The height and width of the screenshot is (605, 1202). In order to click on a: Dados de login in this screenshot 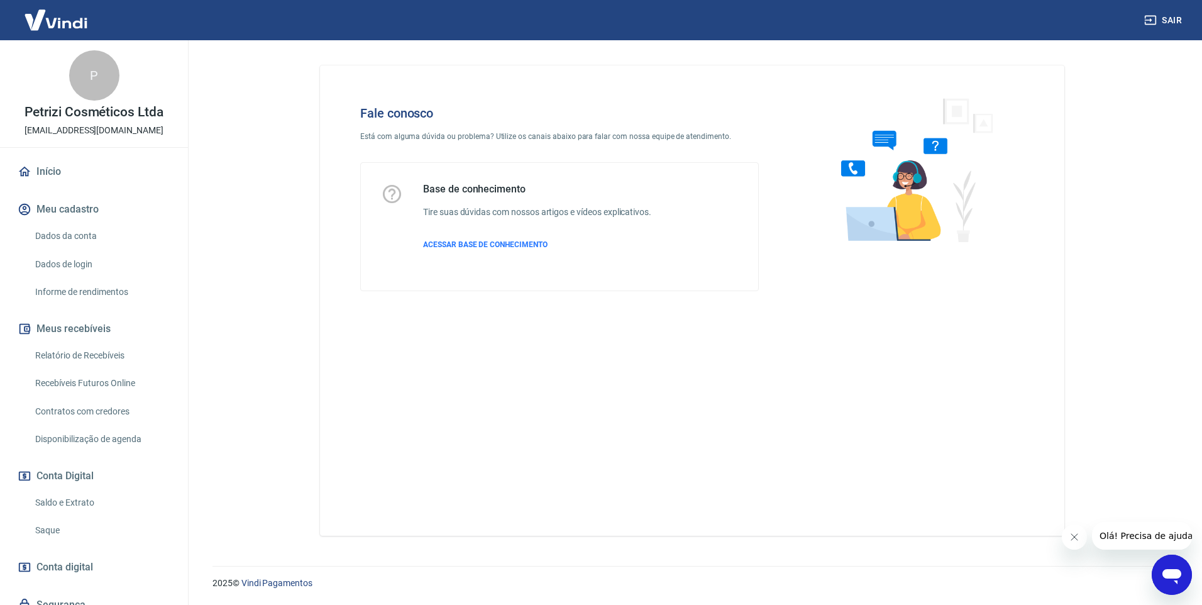, I will do `click(101, 264)`.